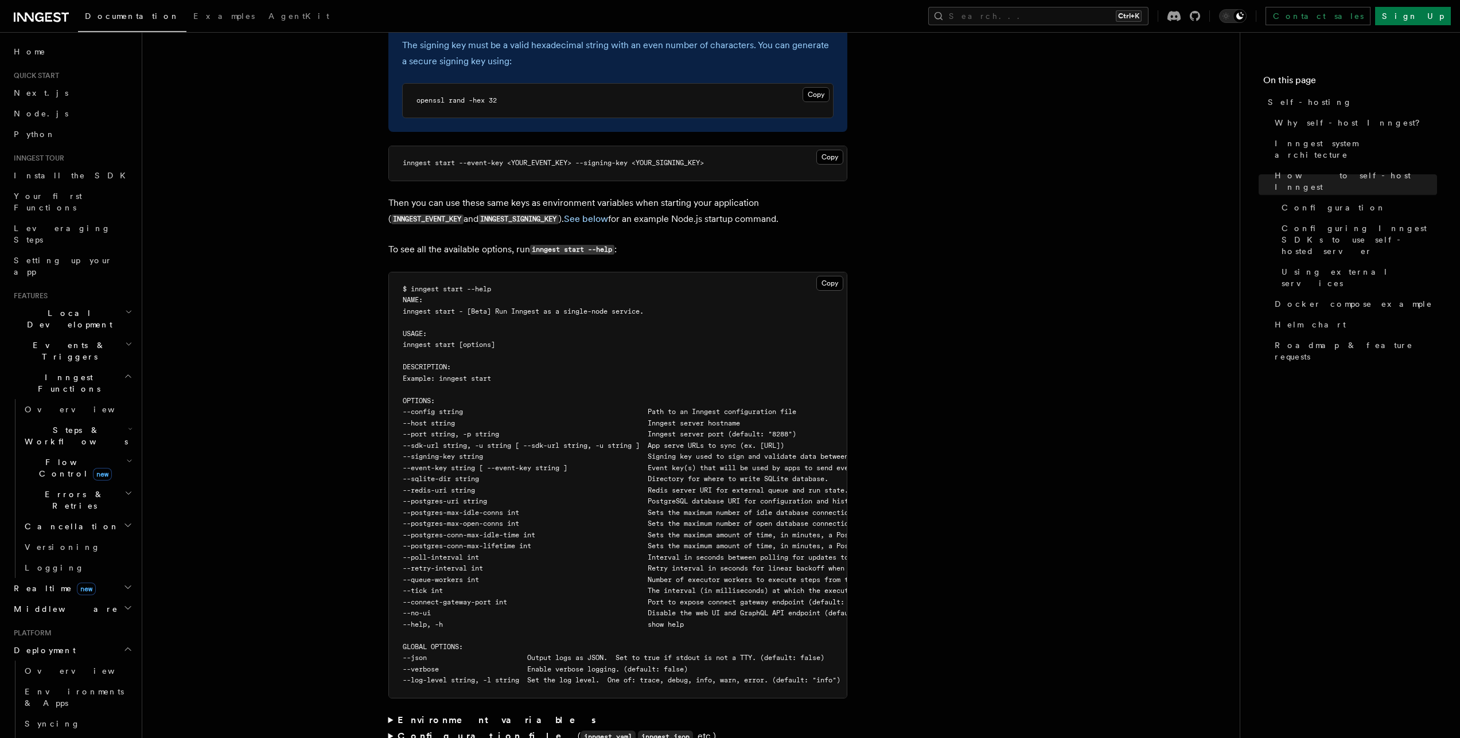 Image resolution: width=1460 pixels, height=738 pixels. Describe the element at coordinates (72, 500) in the screenshot. I see `span: Errors & Retries` at that location.